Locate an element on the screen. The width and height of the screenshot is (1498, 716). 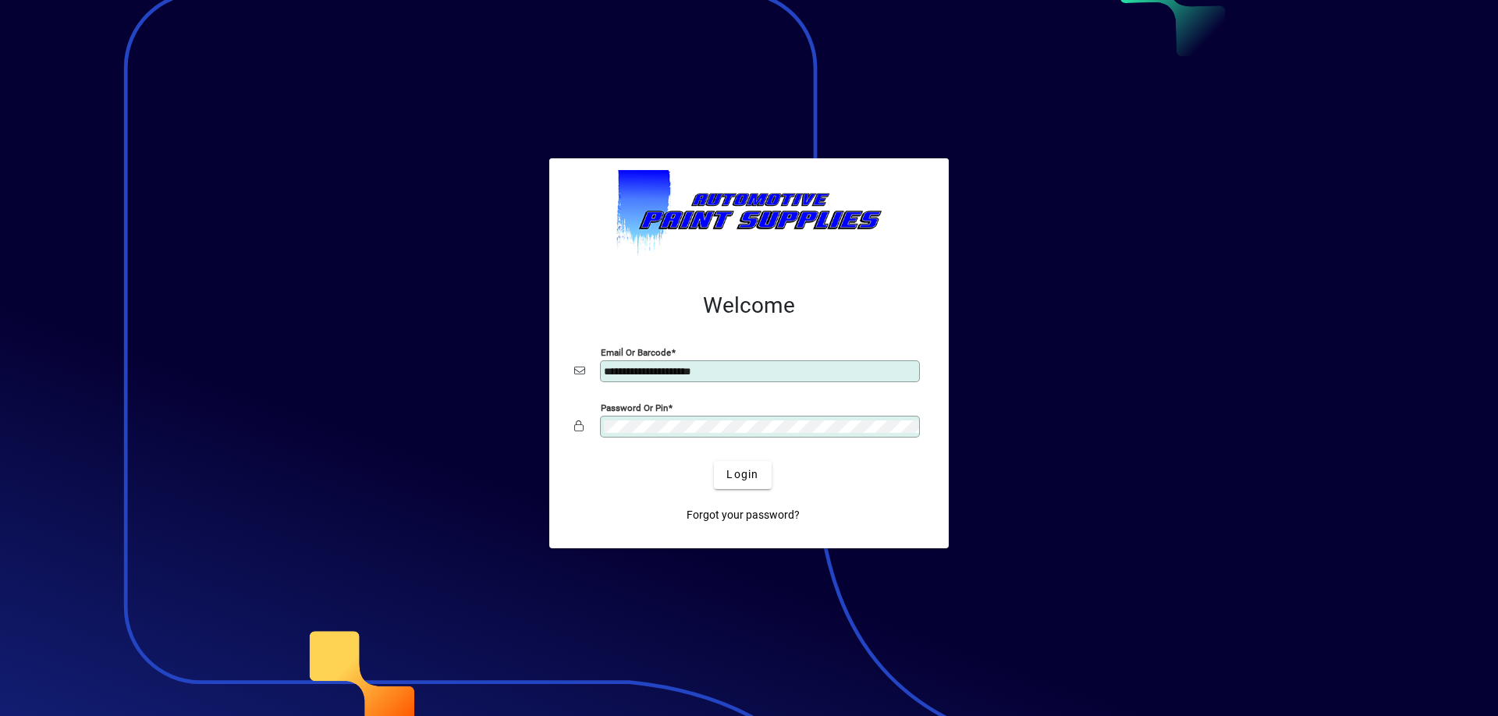
button: Login is located at coordinates (742, 475).